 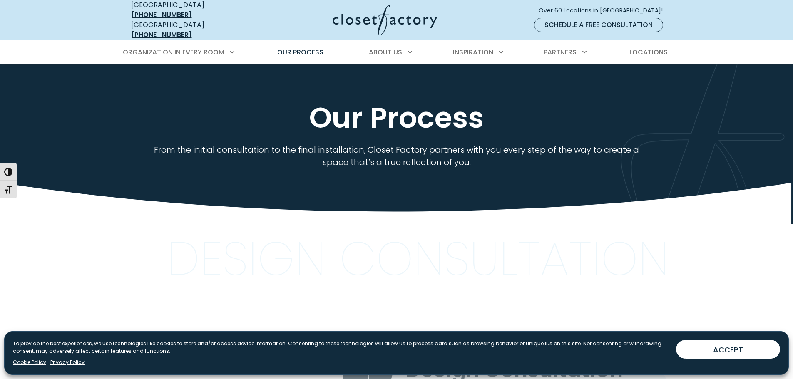 What do you see at coordinates (173, 52) in the screenshot?
I see `span: Organization in Every Room` at bounding box center [173, 52].